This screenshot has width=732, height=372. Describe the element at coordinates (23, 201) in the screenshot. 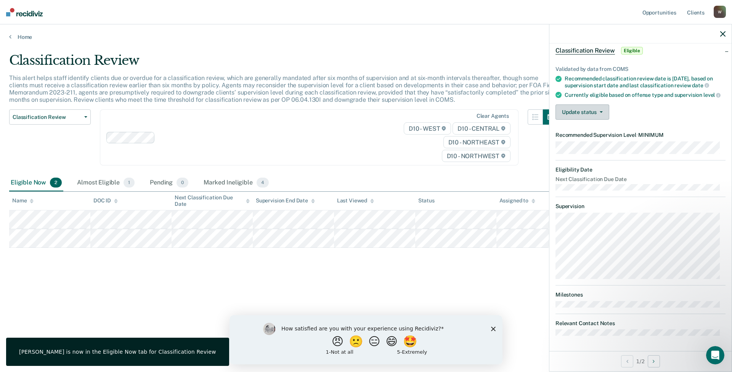

I see `div: Name` at that location.